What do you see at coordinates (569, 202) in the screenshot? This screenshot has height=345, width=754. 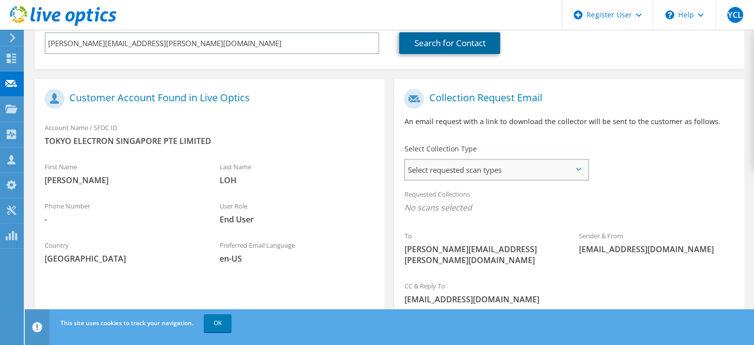 I see `div: Requested Collections` at bounding box center [569, 202].